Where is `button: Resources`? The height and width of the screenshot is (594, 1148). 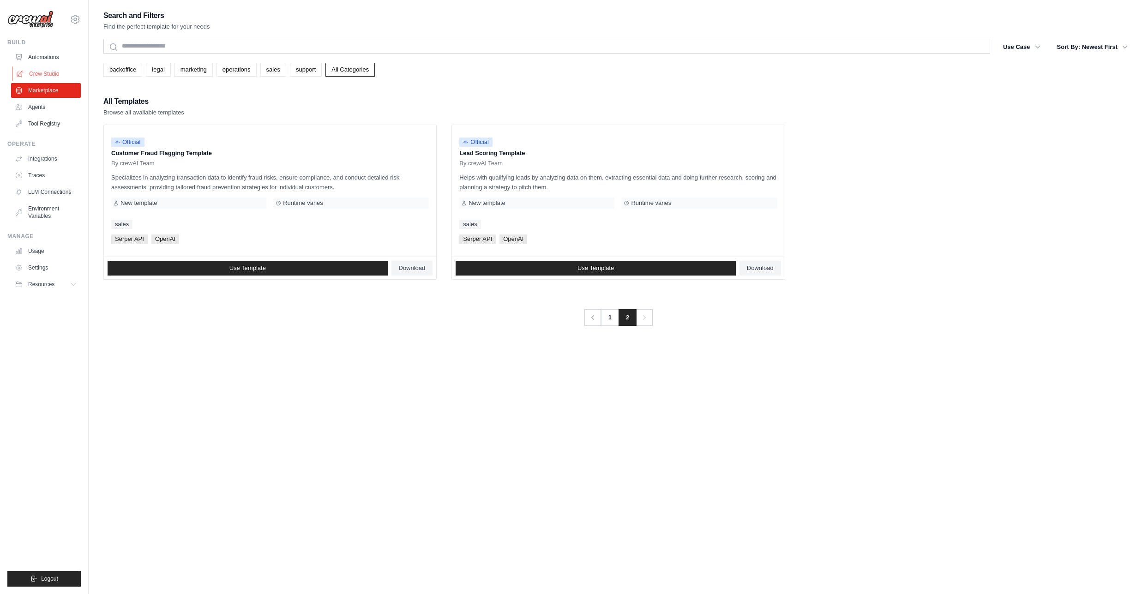 button: Resources is located at coordinates (46, 284).